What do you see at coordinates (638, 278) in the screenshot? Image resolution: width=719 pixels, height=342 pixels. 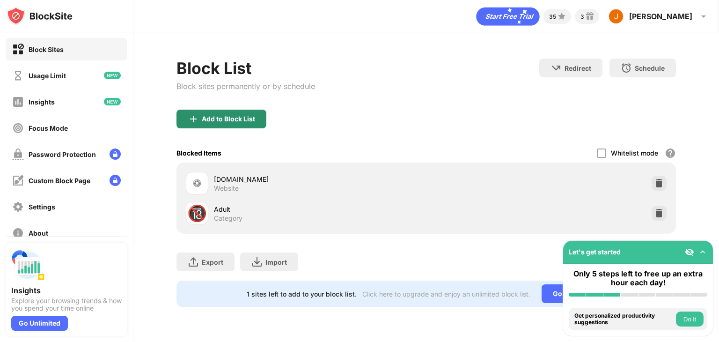 I see `div: Only 5 steps left to free up an extra hour each day!` at bounding box center [638, 278].